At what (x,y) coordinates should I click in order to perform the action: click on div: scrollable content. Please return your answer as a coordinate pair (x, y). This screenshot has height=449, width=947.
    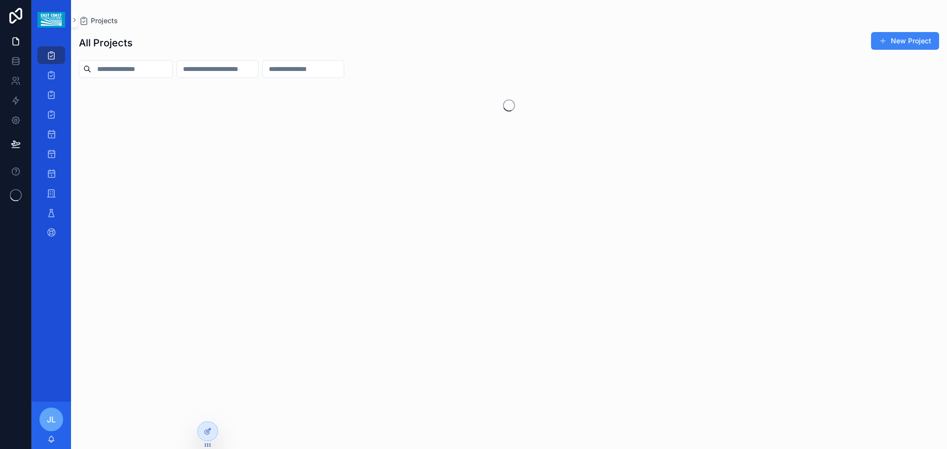
    Looking at the image, I should click on (51, 147).